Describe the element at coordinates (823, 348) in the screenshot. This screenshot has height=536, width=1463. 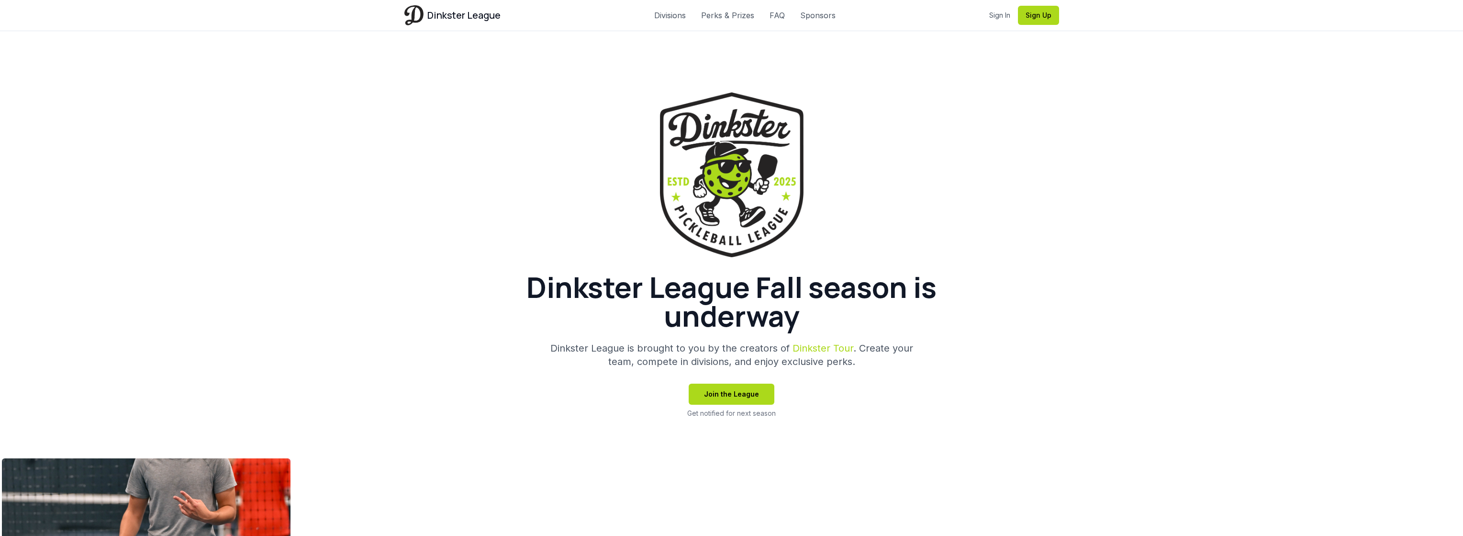
I see `a: Dinkster Tour` at that location.